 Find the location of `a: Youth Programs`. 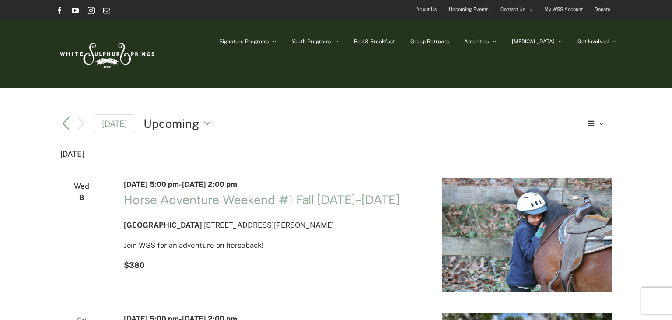

a: Youth Programs is located at coordinates (315, 42).